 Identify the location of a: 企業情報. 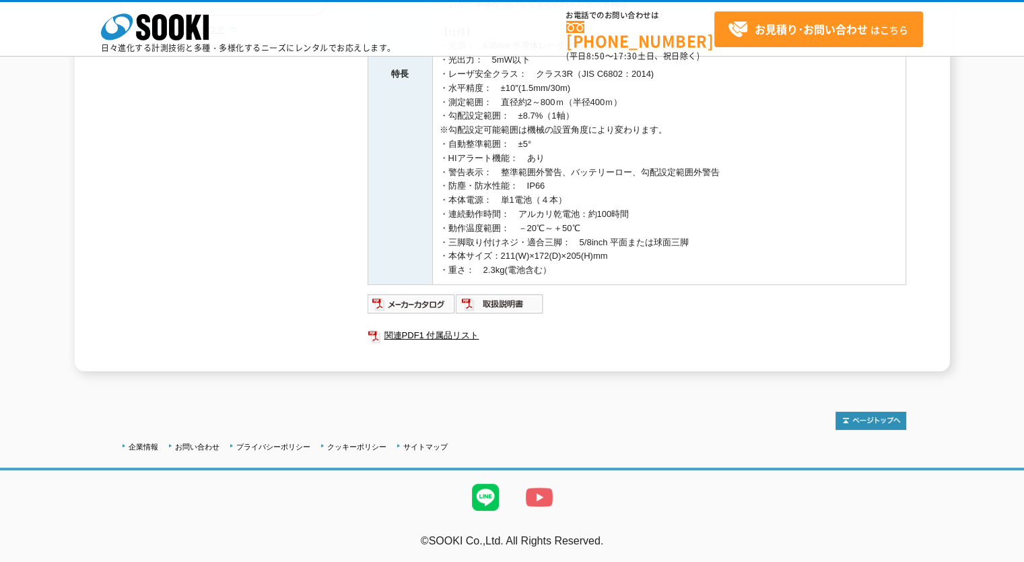
(143, 446).